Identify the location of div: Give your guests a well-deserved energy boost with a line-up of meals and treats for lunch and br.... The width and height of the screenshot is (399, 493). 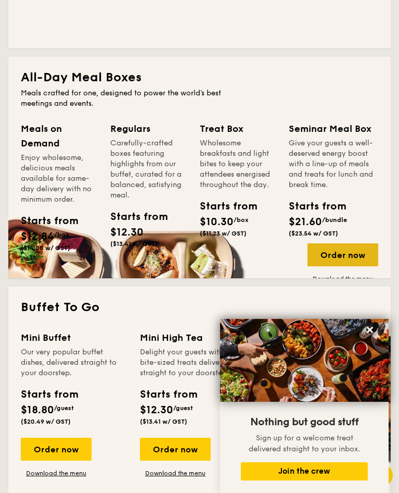
(334, 164).